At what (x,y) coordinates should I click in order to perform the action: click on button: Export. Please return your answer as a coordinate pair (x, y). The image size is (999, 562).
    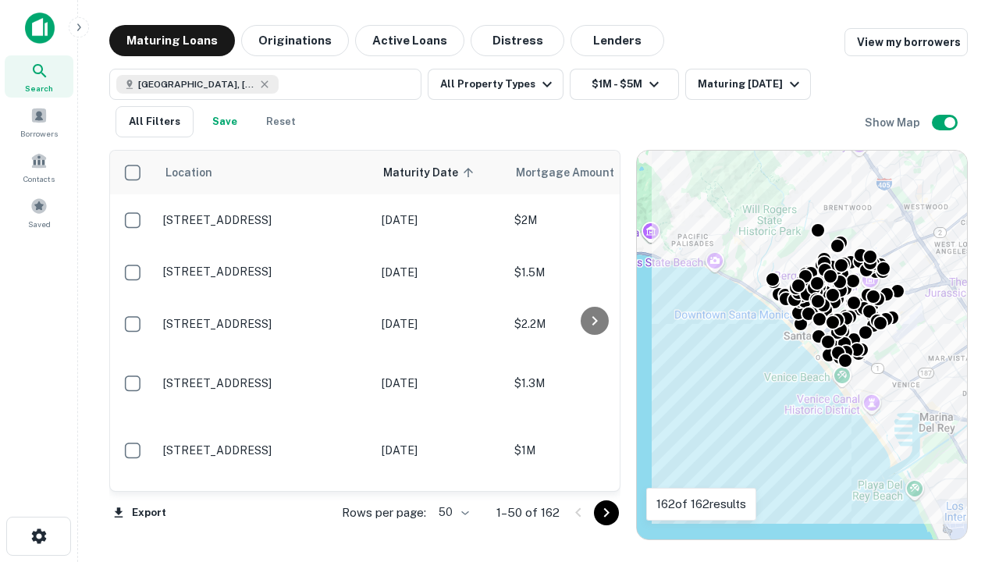
    Looking at the image, I should click on (140, 513).